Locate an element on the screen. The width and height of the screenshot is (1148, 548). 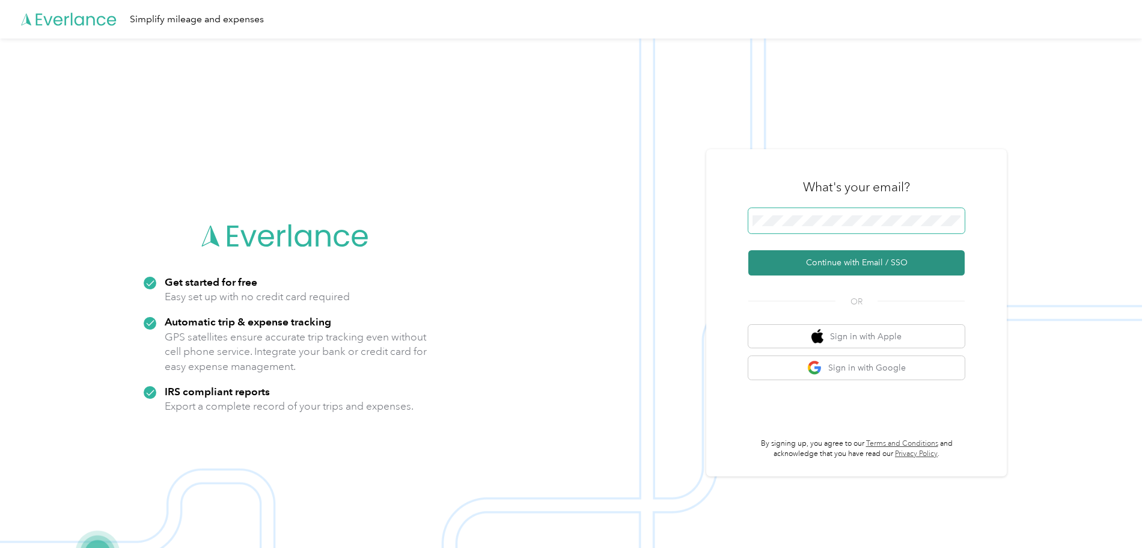
strong: Automatic trip & expense tracking is located at coordinates (248, 321).